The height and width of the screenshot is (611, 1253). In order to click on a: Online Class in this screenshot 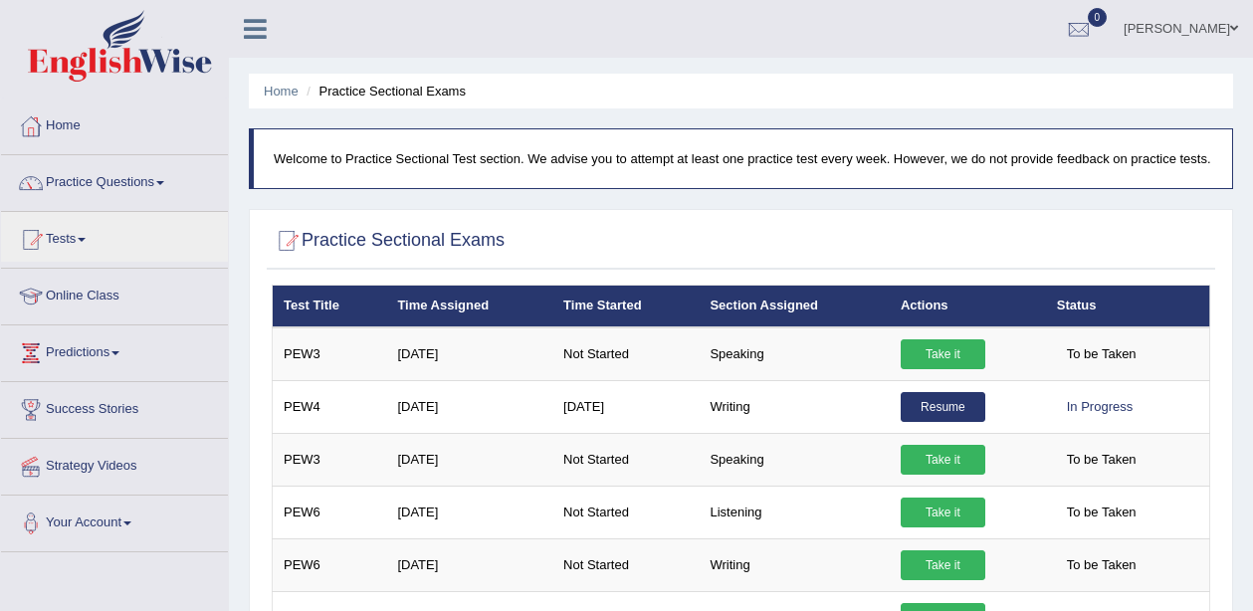, I will do `click(114, 293)`.